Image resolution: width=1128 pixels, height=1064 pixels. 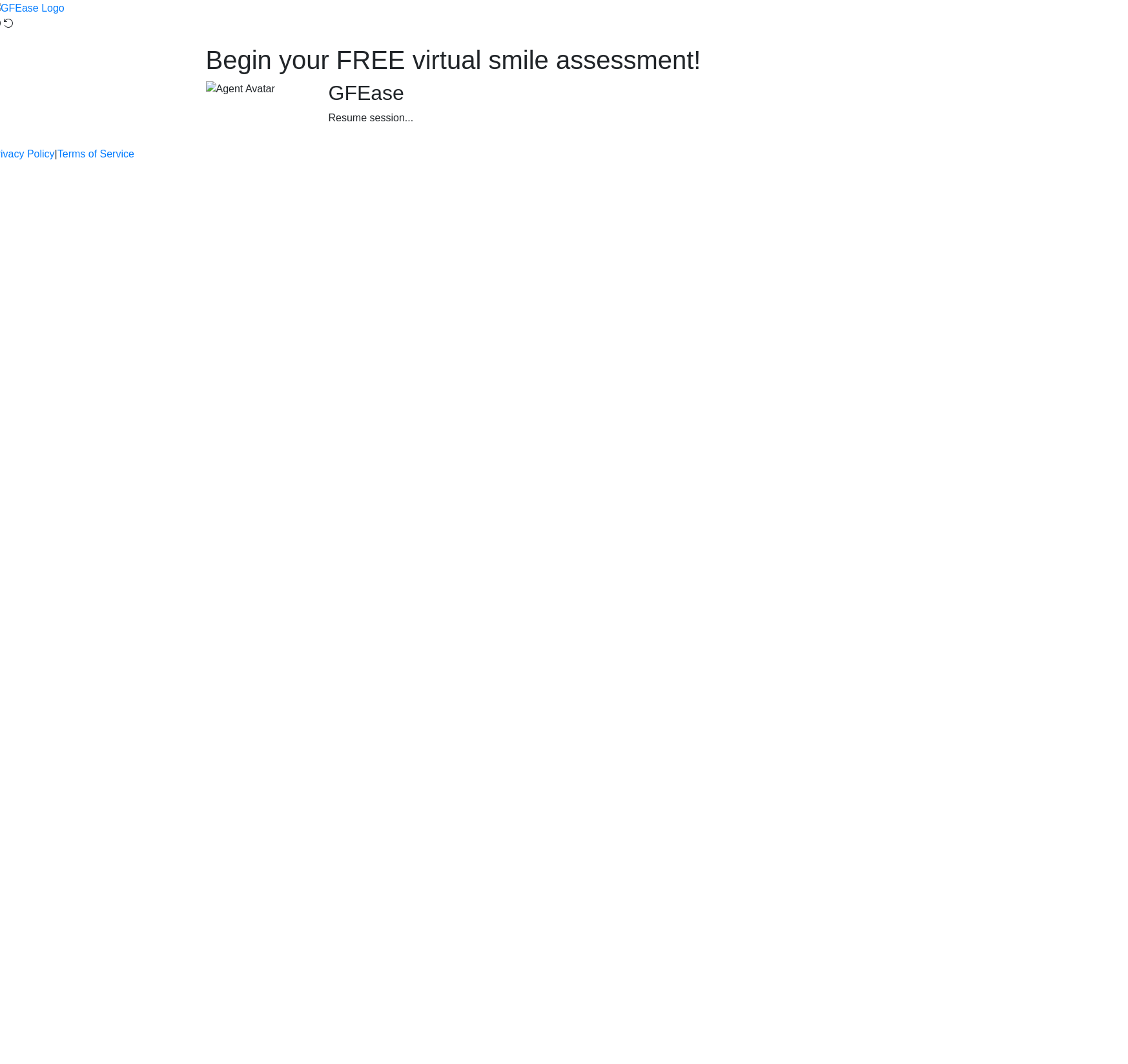 What do you see at coordinates (625, 93) in the screenshot?
I see `h2: GFEase` at bounding box center [625, 93].